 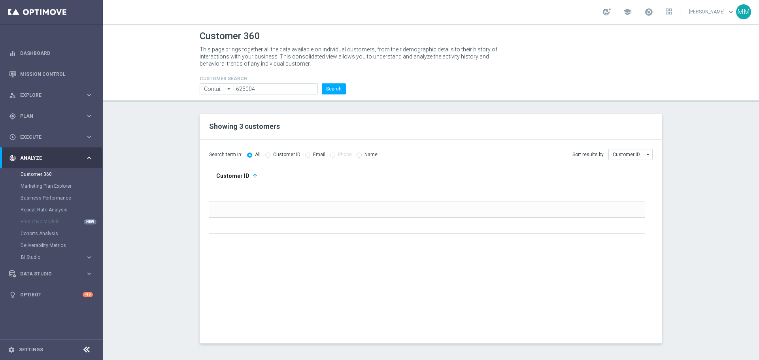 I want to click on i: gps_fixed, so click(x=13, y=116).